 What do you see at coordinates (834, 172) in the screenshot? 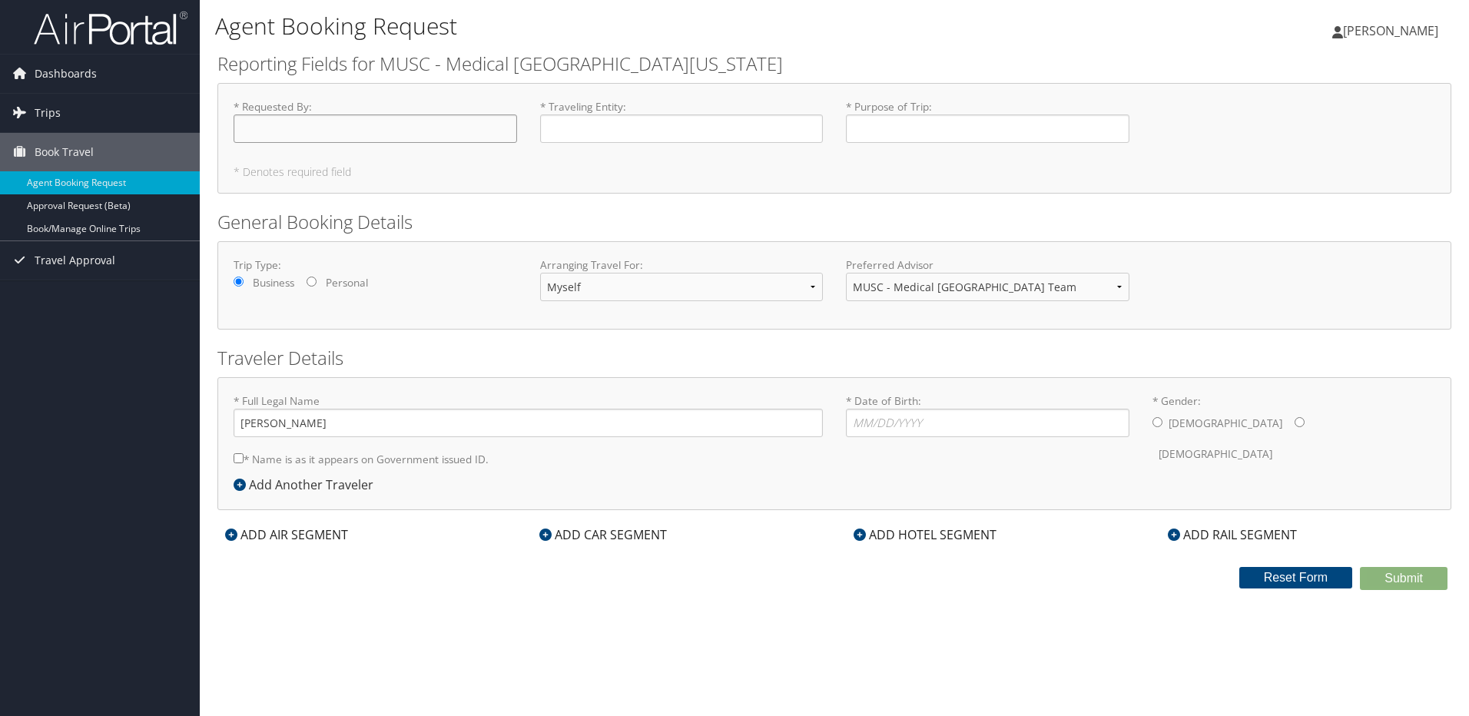
I see `h5: * Denotes required field` at bounding box center [834, 172].